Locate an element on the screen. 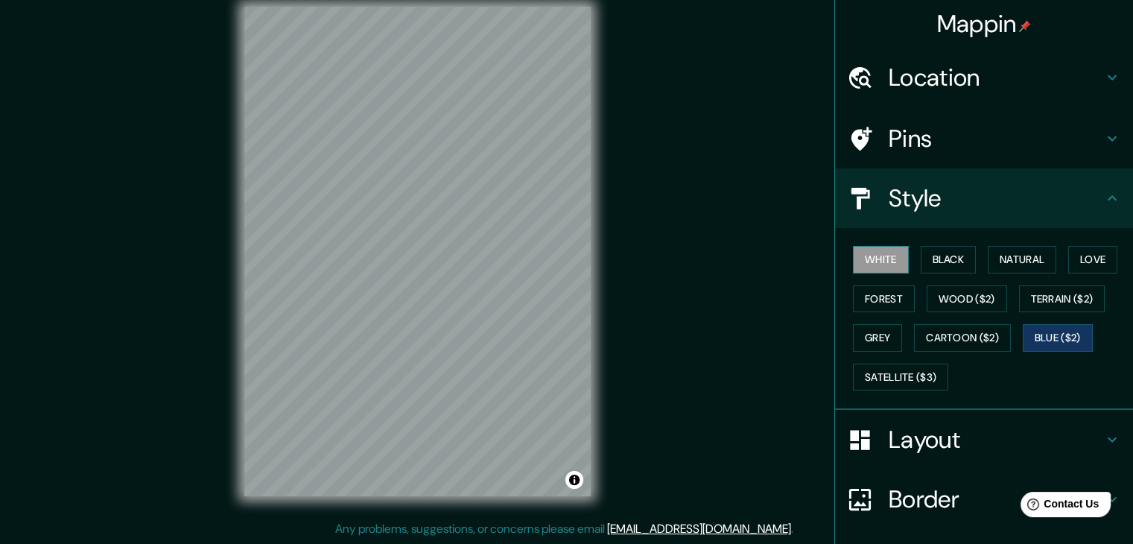 This screenshot has width=1133, height=544. button: Black is located at coordinates (948, 259).